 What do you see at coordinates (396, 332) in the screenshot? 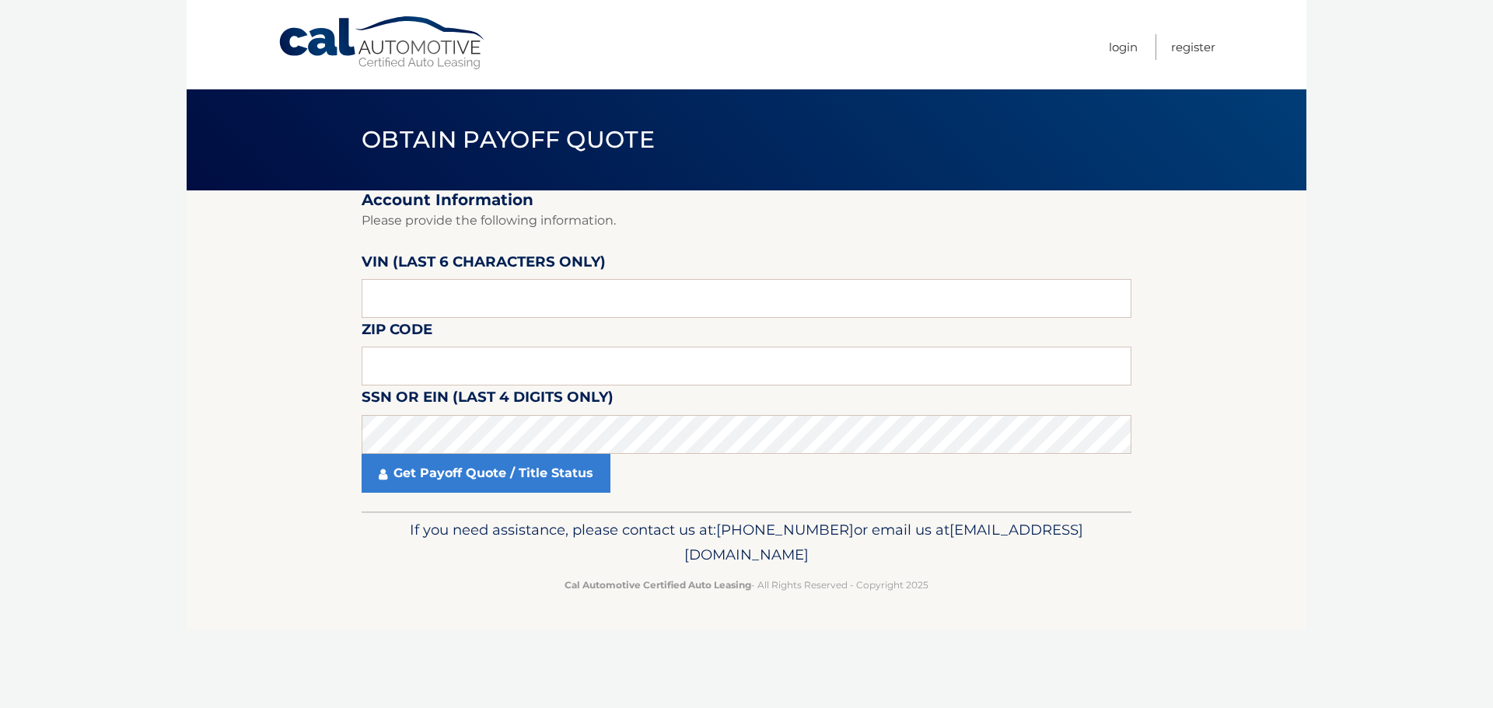
I see `label: Zip Code` at bounding box center [396, 332].